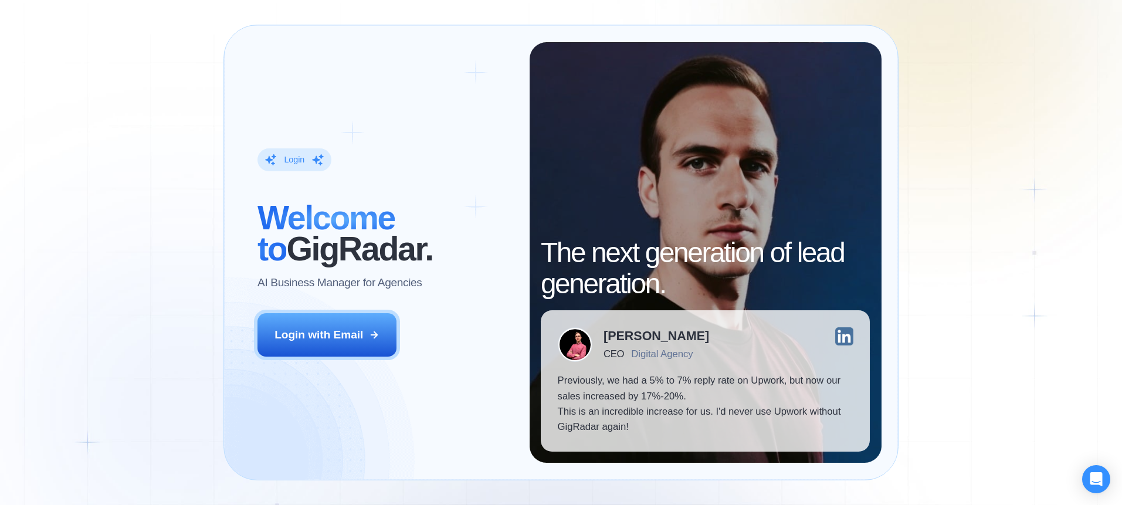 Image resolution: width=1122 pixels, height=505 pixels. Describe the element at coordinates (326, 233) in the screenshot. I see `span: Welcome to` at that location.